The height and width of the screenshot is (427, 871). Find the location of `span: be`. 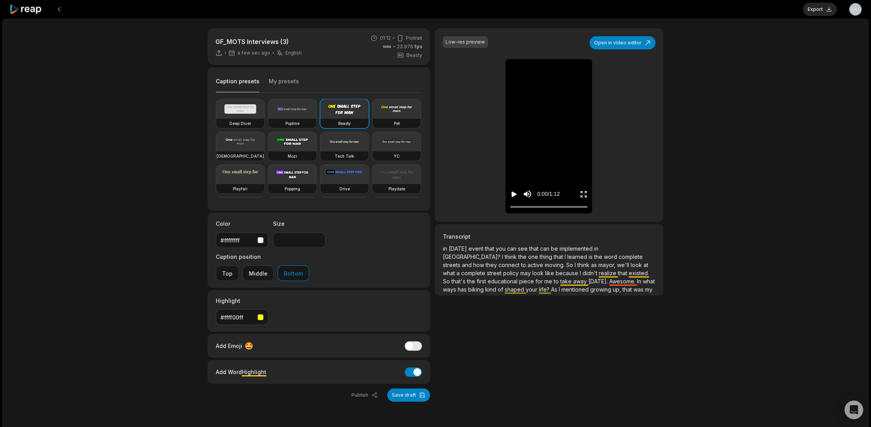

span: be is located at coordinates (556, 248).